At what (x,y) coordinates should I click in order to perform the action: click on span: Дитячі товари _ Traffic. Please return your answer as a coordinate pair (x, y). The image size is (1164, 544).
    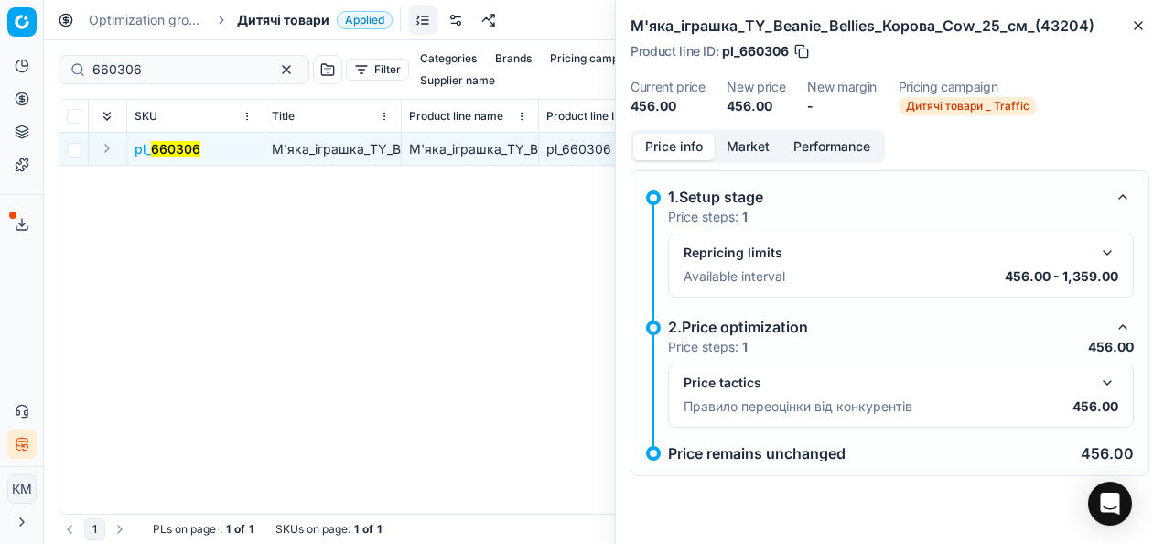
    Looking at the image, I should click on (968, 106).